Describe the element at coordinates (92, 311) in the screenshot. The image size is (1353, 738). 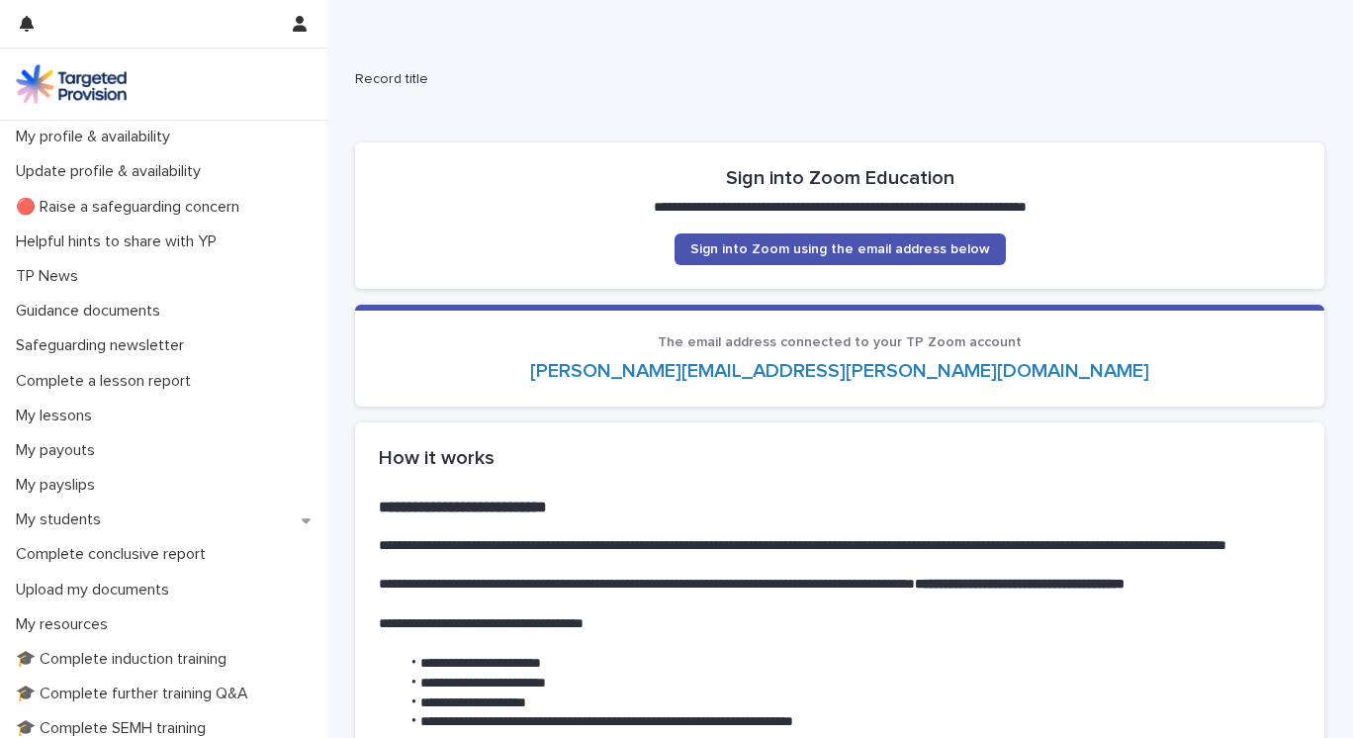
I see `p: Guidance documents` at that location.